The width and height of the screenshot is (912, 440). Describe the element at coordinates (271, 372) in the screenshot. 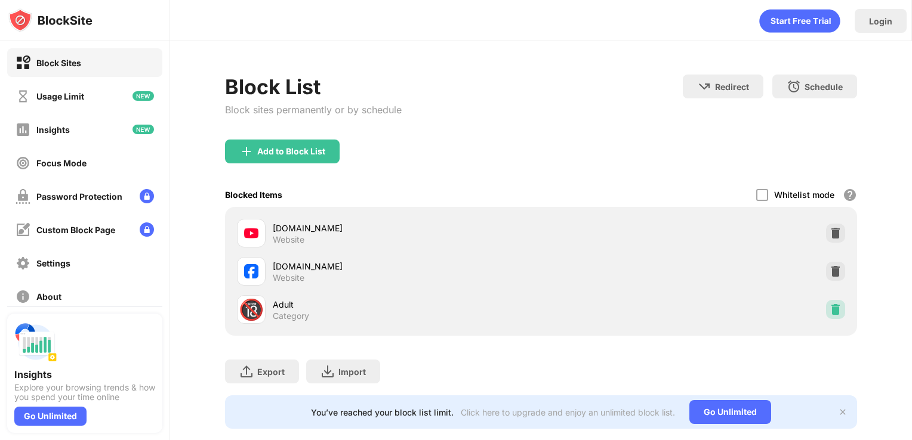

I see `div: Export` at that location.